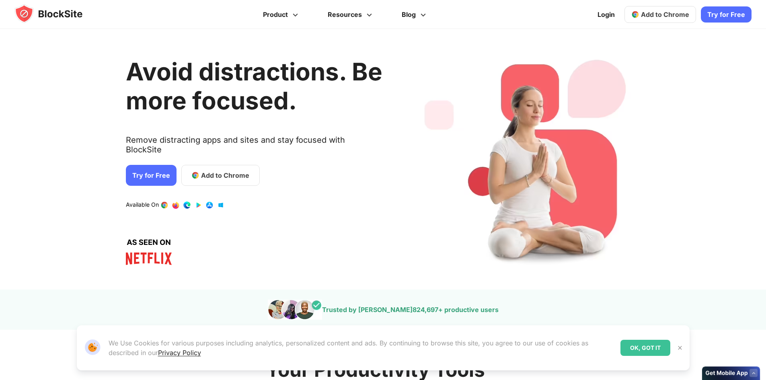  What do you see at coordinates (425, 310) in the screenshot?
I see `span: 824,697` at bounding box center [425, 310].